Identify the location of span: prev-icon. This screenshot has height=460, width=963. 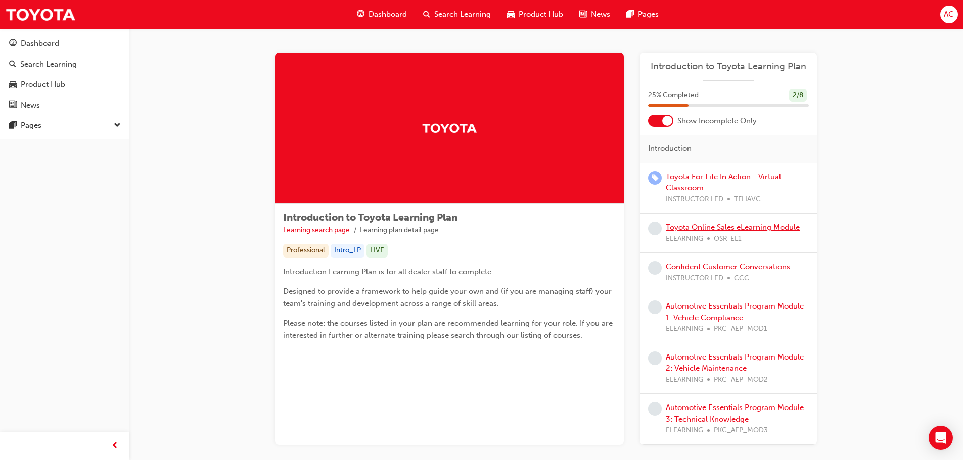
(115, 446).